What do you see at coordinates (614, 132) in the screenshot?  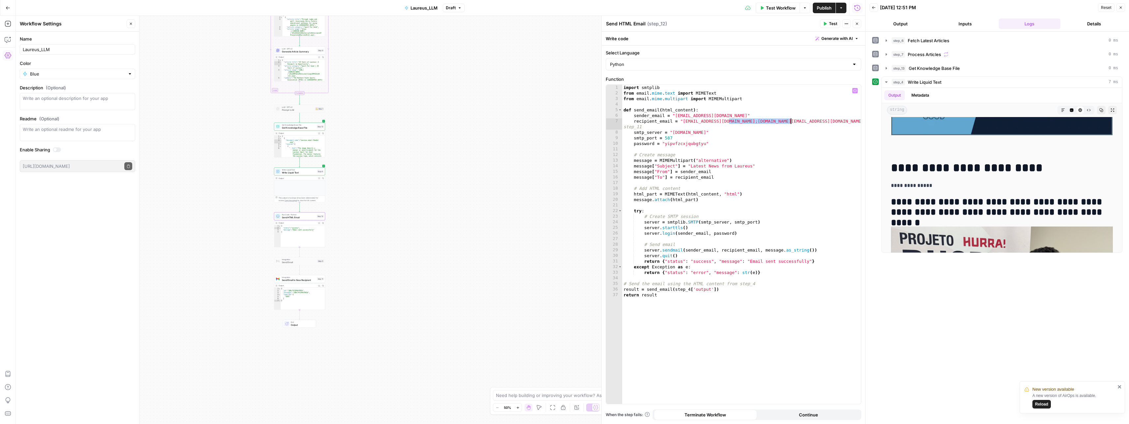 I see `div: 8` at bounding box center [614, 132].